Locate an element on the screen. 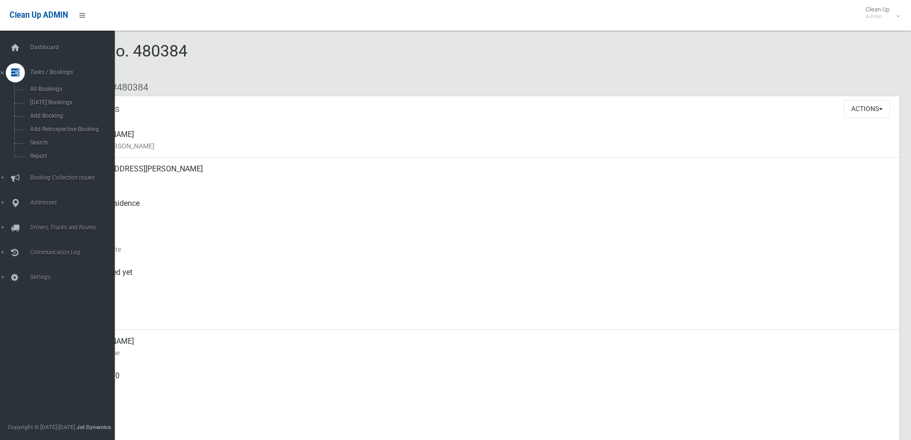  span: Booking Collection Issues is located at coordinates (75, 177).